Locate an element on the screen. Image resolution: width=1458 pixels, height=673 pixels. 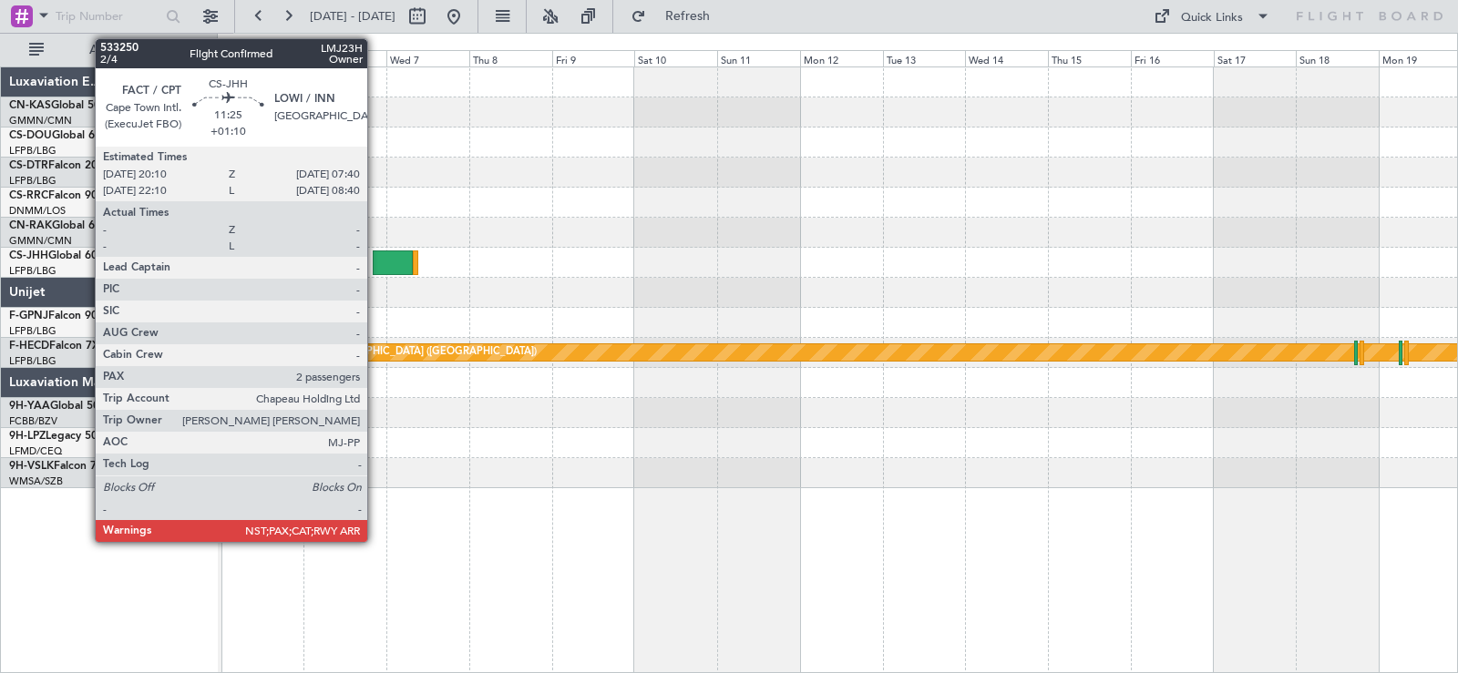
div: Mon 5 is located at coordinates (262, 58).